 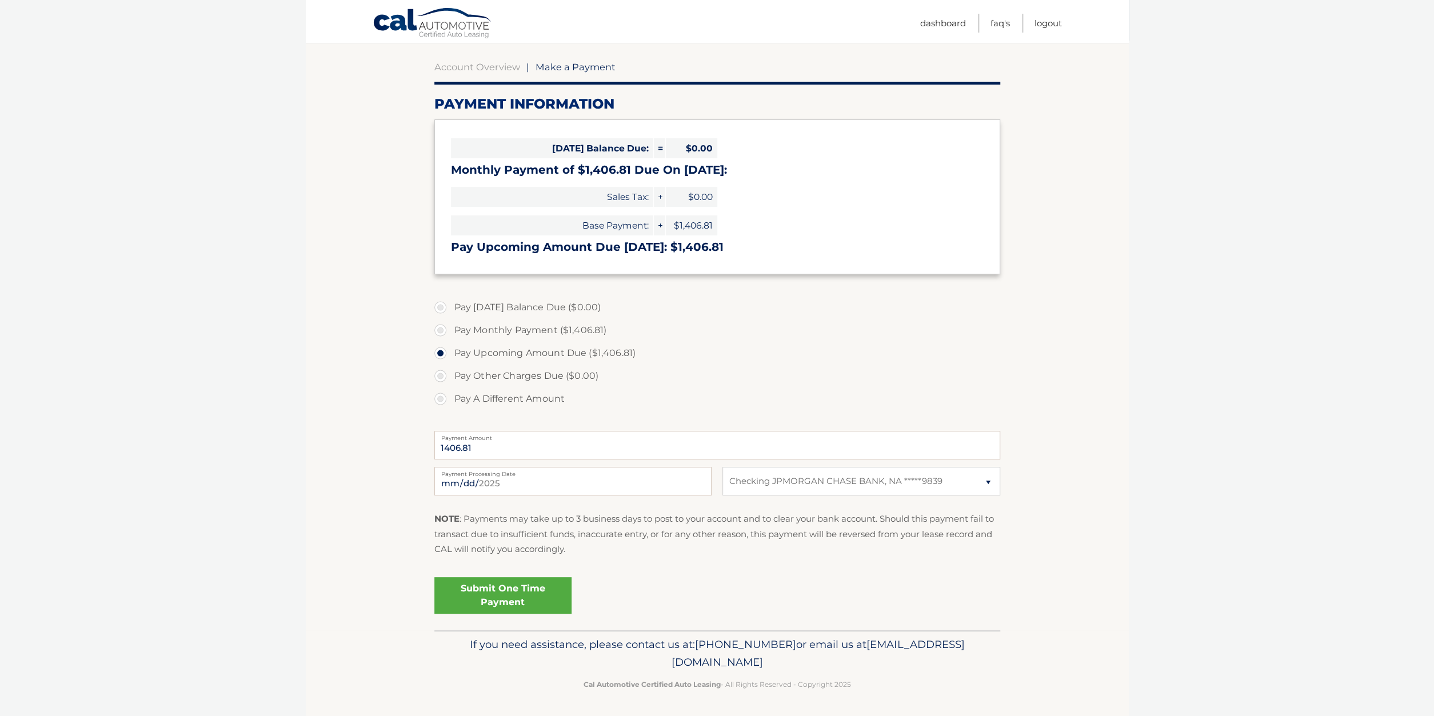 What do you see at coordinates (576, 67) in the screenshot?
I see `span: Make a Payment` at bounding box center [576, 67].